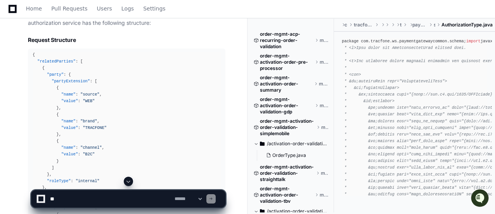 This screenshot has height=214, width=495. I want to click on span: Pylon, so click(85, 84).